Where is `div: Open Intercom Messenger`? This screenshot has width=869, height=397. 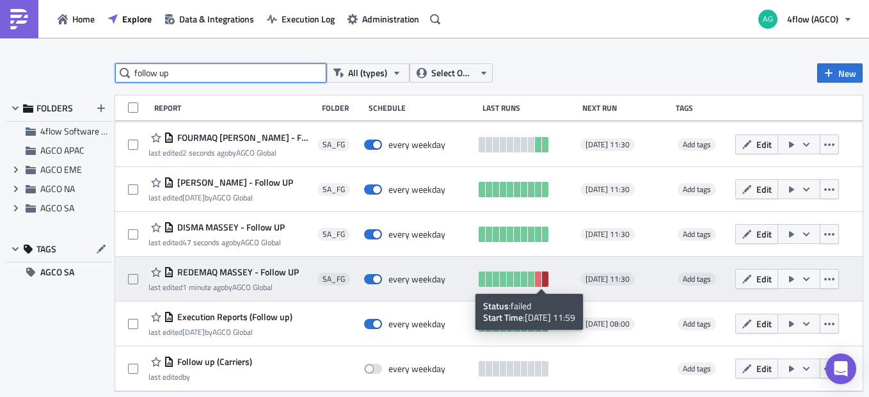 div: Open Intercom Messenger is located at coordinates (841, 368).